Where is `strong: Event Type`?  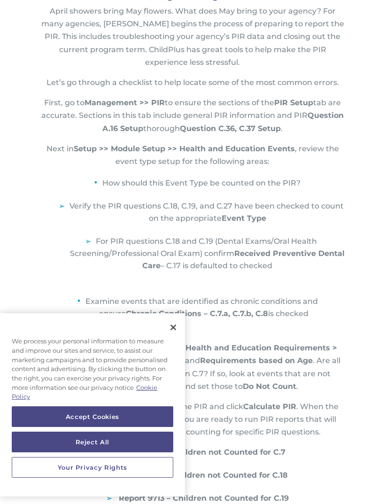
strong: Event Type is located at coordinates (244, 218).